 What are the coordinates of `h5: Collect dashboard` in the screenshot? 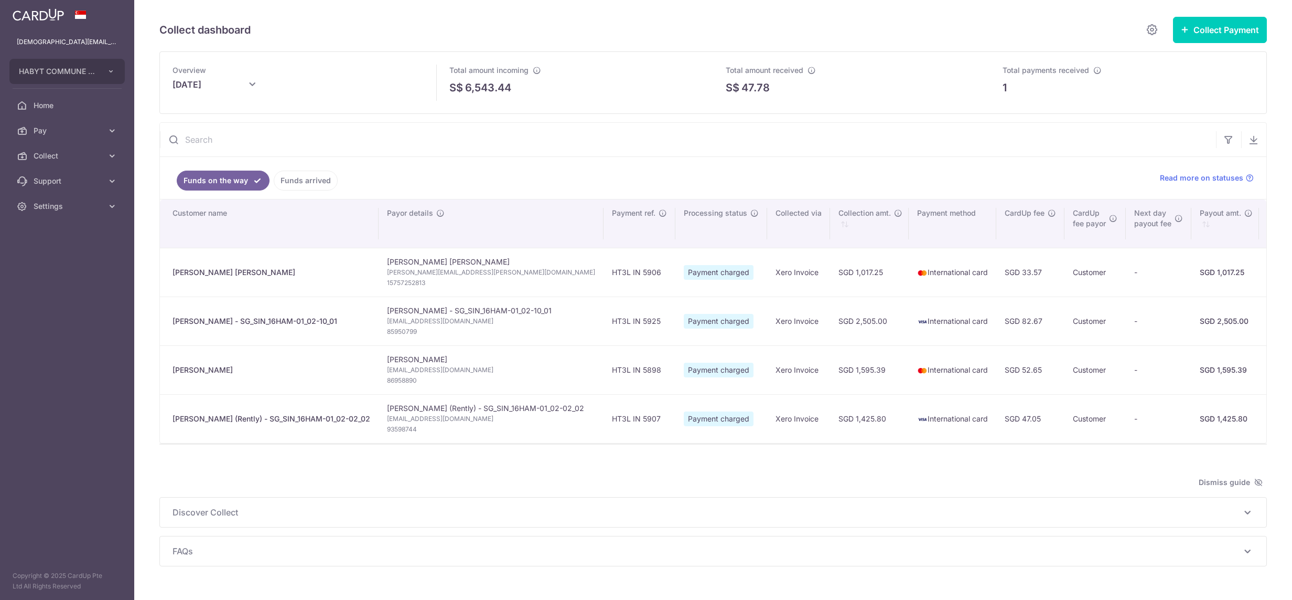 It's located at (205, 30).